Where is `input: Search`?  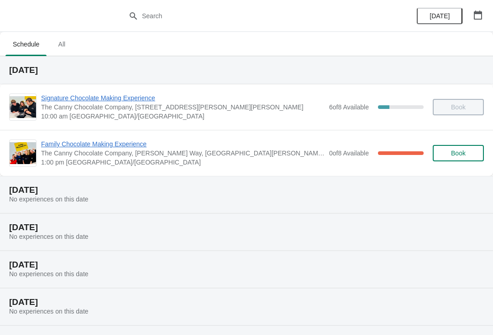 input: Search is located at coordinates (256, 16).